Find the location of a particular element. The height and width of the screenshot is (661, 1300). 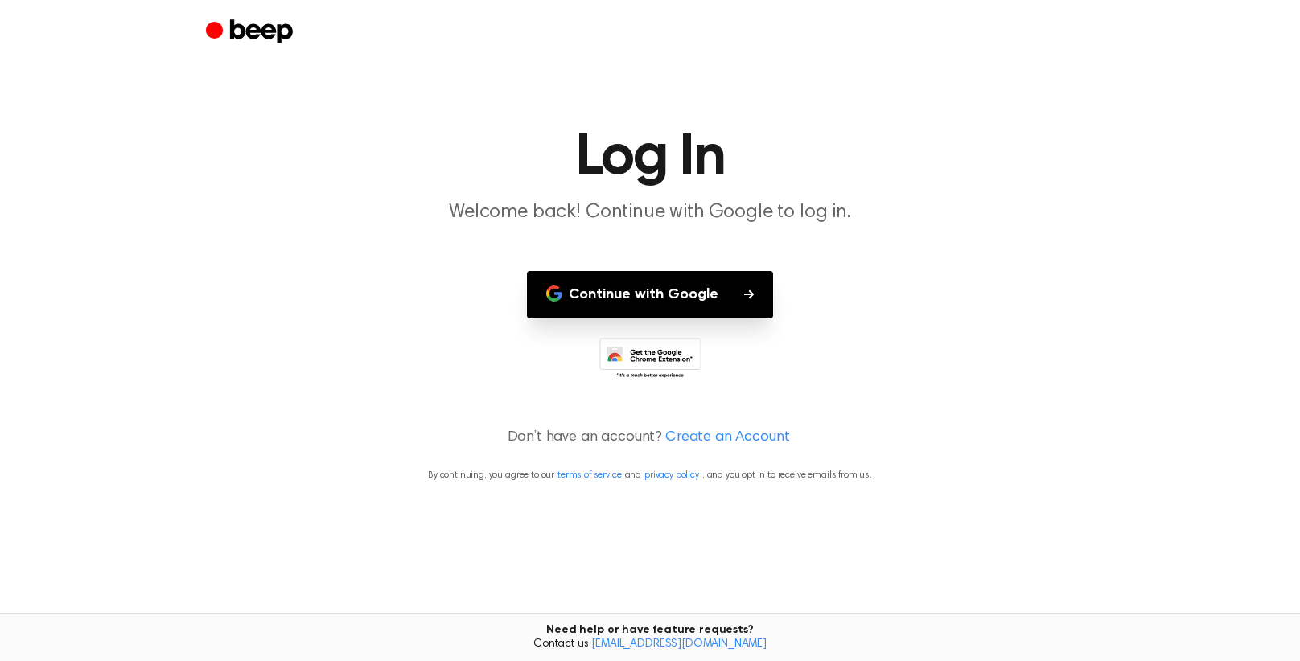

a: Beep is located at coordinates (251, 32).